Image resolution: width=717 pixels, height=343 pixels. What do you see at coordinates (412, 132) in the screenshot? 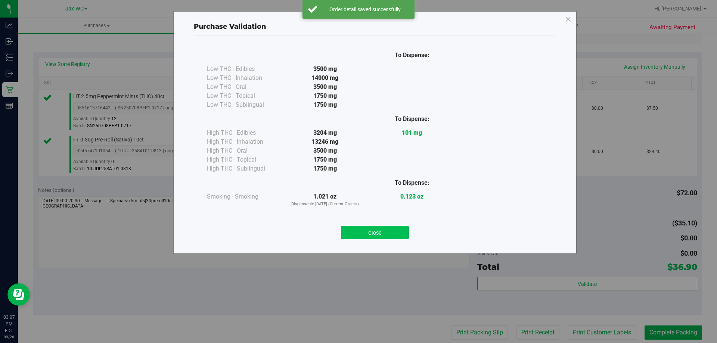
I see `strong: 101 mg` at bounding box center [412, 132].